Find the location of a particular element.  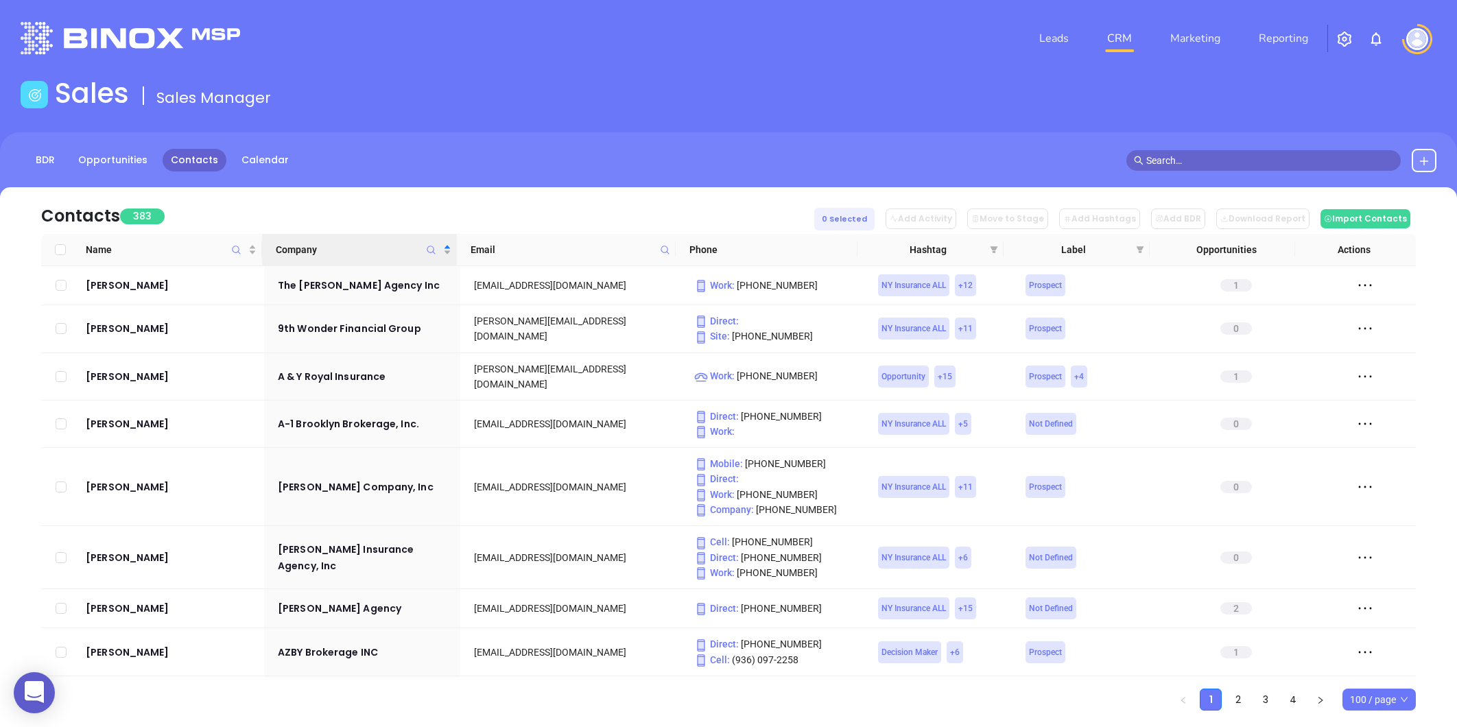

button: Add BDR is located at coordinates (1178, 219).